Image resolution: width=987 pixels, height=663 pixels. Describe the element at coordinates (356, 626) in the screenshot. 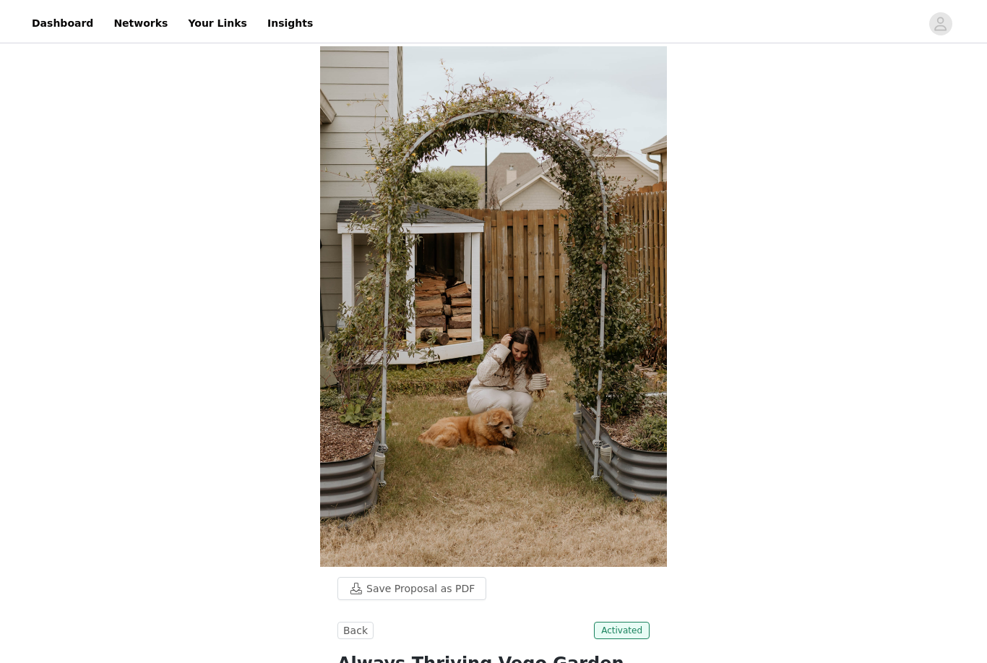

I see `button: Back` at that location.